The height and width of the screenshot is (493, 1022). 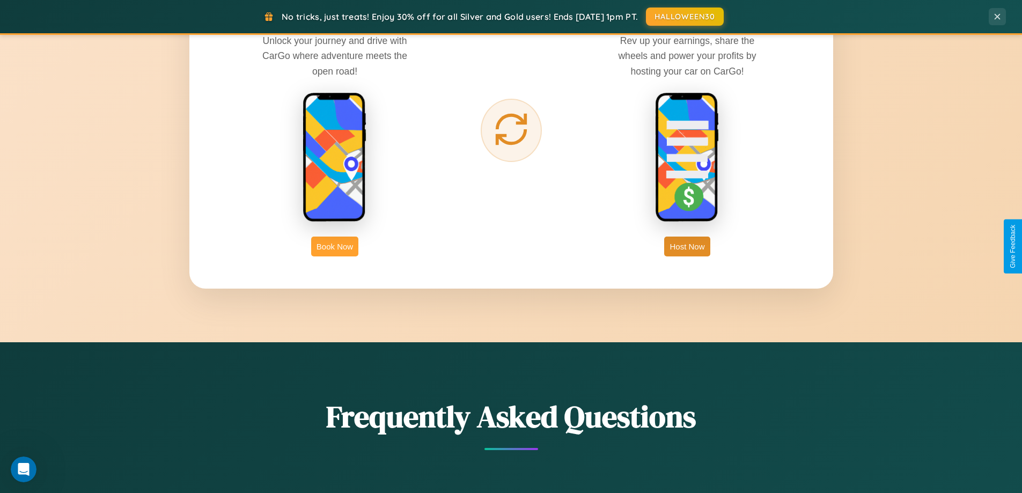 What do you see at coordinates (335, 56) in the screenshot?
I see `p: Unlock your journey and drive with CarGo where adventure meets the open road!` at bounding box center [335, 56].